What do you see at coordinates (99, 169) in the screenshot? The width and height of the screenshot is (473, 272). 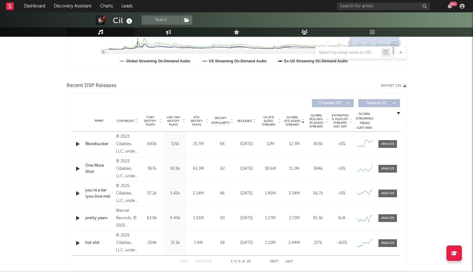 I see `a: One More Shot` at bounding box center [99, 169].